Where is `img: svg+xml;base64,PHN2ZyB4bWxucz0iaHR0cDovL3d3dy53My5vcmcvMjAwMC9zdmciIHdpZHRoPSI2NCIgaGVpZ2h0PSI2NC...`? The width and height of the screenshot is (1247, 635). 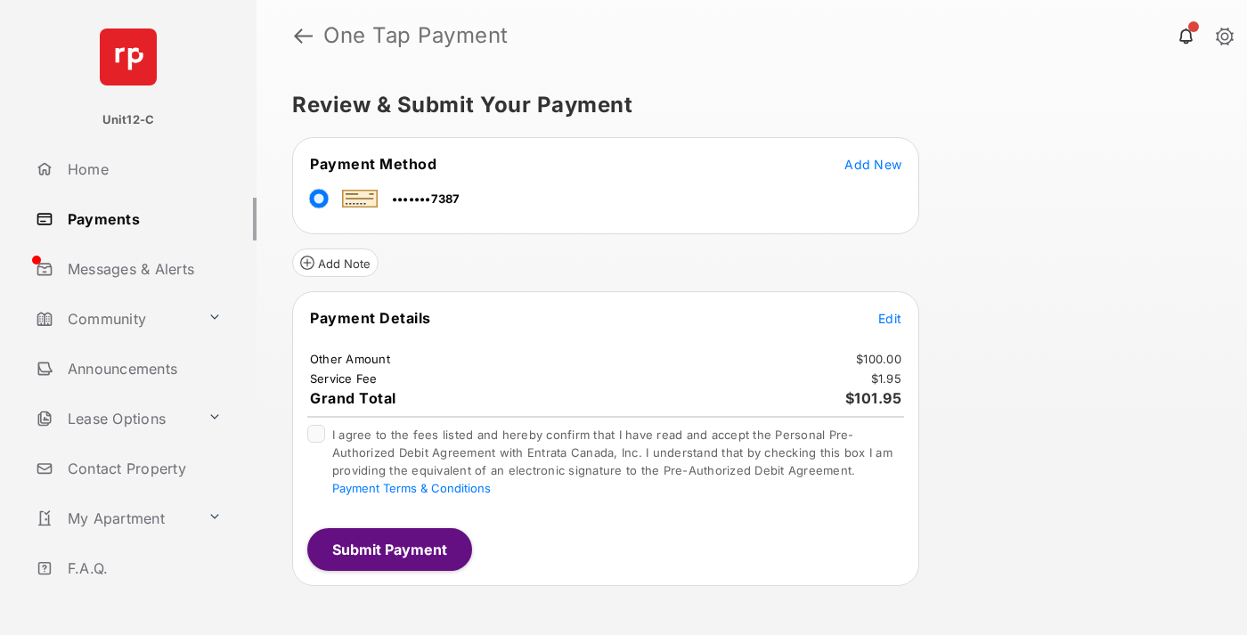
img: svg+xml;base64,PHN2ZyB4bWxucz0iaHR0cDovL3d3dy53My5vcmcvMjAwMC9zdmciIHdpZHRoPSI2NCIgaGVpZ2h0PSI2NC... is located at coordinates (128, 57).